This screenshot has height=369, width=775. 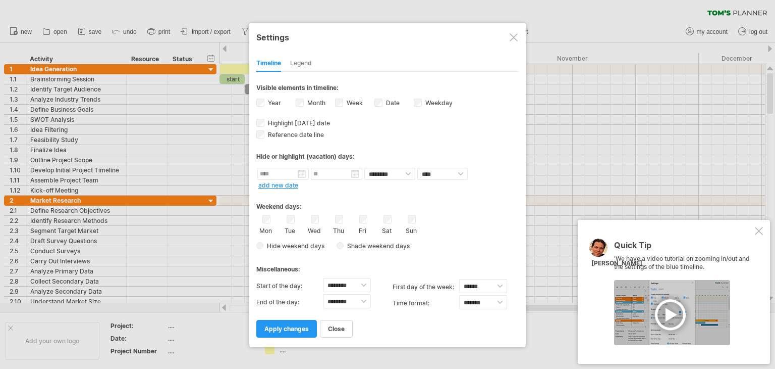 What do you see at coordinates (426, 303) in the screenshot?
I see `label: Time format:` at bounding box center [426, 303].